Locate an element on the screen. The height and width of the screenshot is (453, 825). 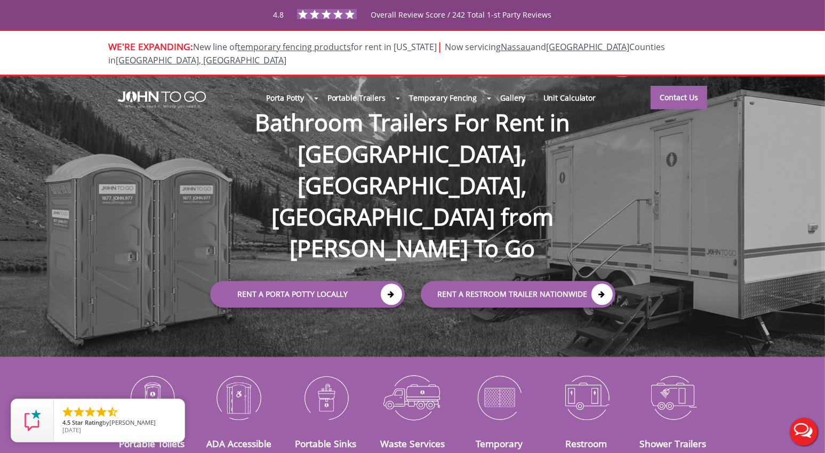
a: Waste Services is located at coordinates (412, 444).